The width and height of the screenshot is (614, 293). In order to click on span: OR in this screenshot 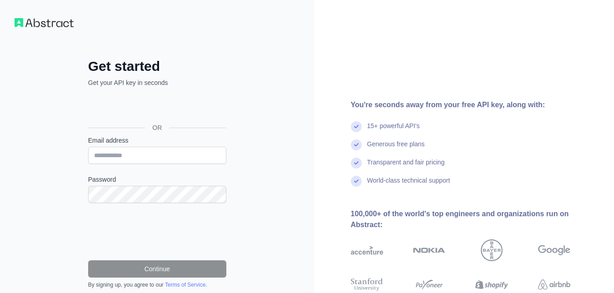, I will do `click(157, 128)`.